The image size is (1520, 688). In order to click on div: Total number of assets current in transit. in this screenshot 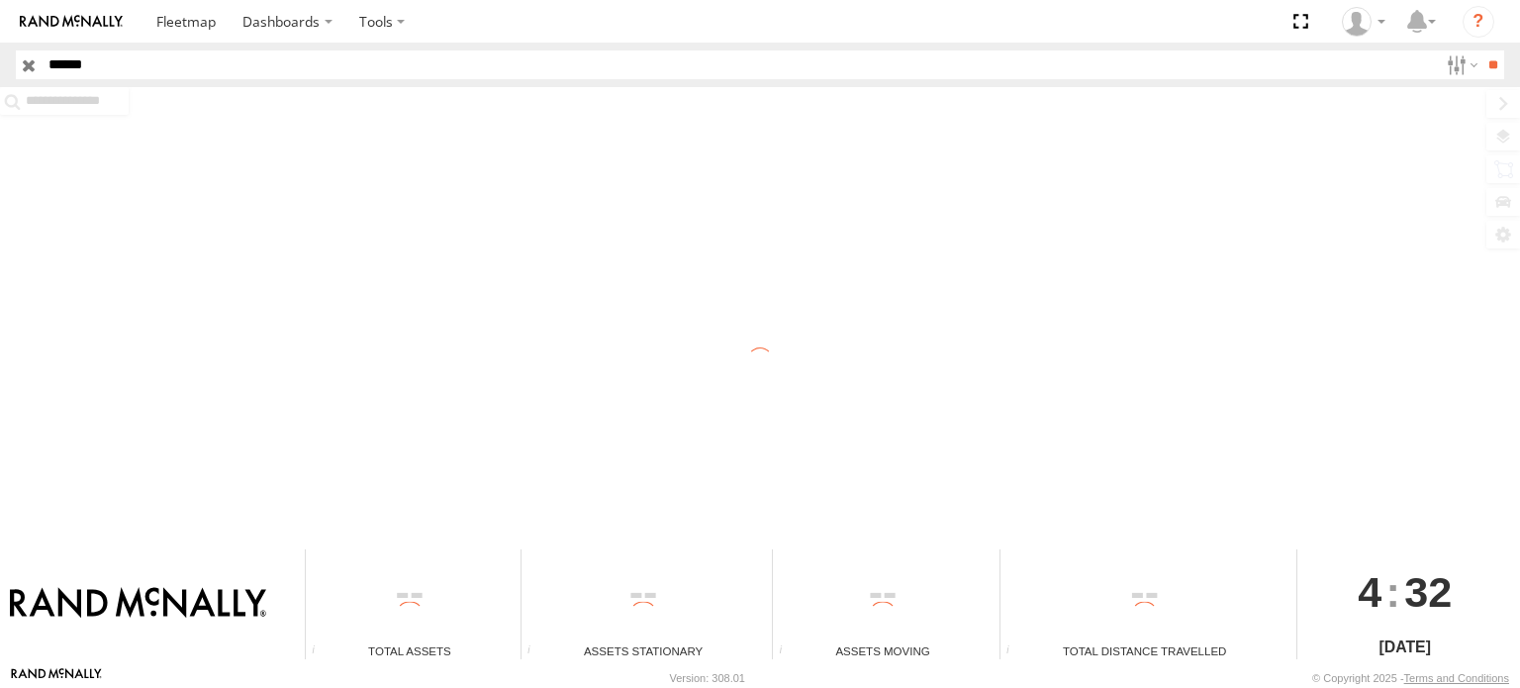, I will do `click(788, 651)`.